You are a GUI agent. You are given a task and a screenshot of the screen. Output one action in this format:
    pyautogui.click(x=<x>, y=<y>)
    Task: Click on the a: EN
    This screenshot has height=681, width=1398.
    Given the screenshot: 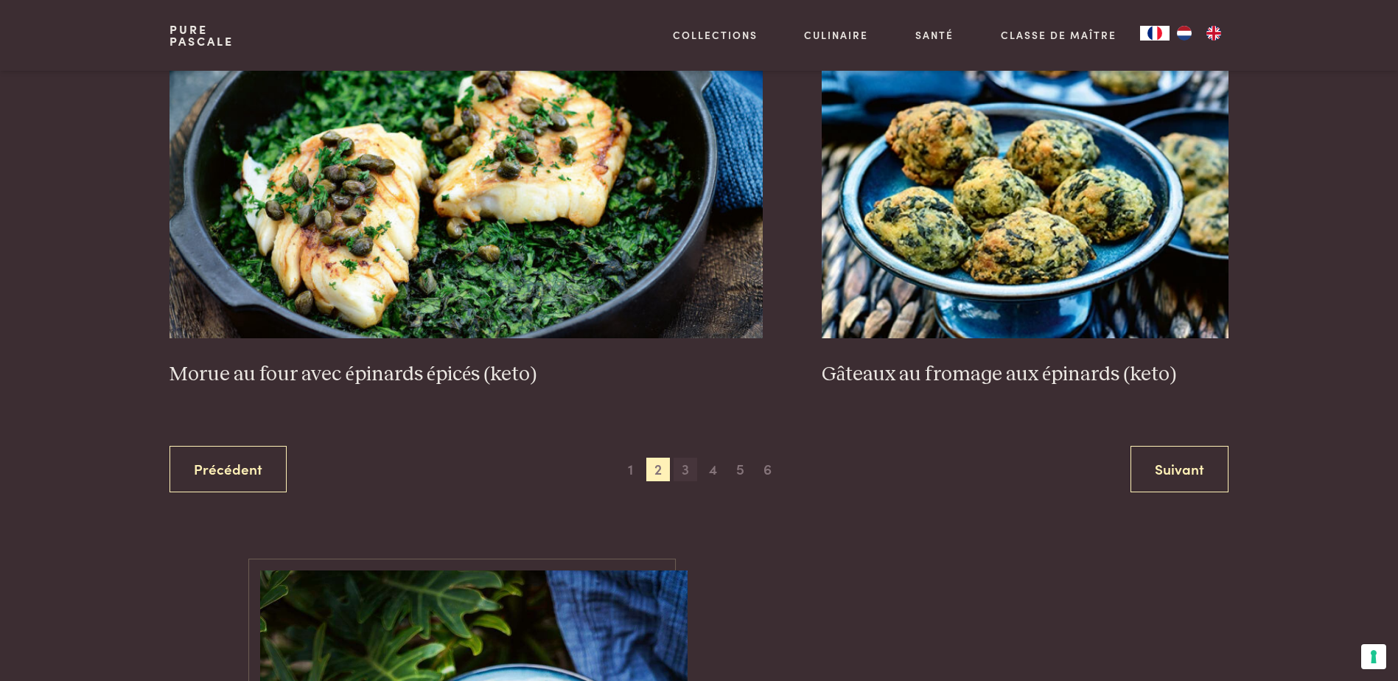 What is the action you would take?
    pyautogui.click(x=1213, y=33)
    